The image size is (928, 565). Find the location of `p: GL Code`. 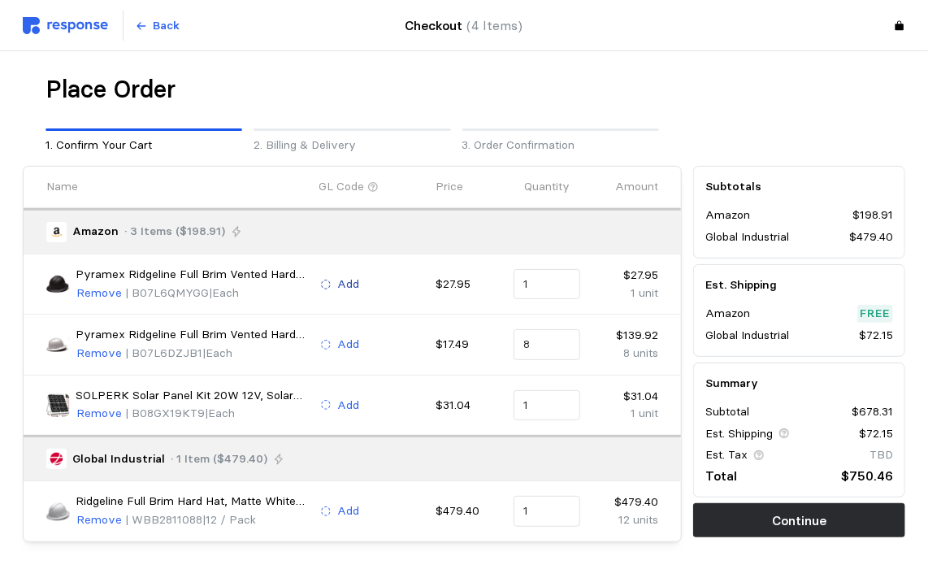

p: GL Code is located at coordinates (342, 187).